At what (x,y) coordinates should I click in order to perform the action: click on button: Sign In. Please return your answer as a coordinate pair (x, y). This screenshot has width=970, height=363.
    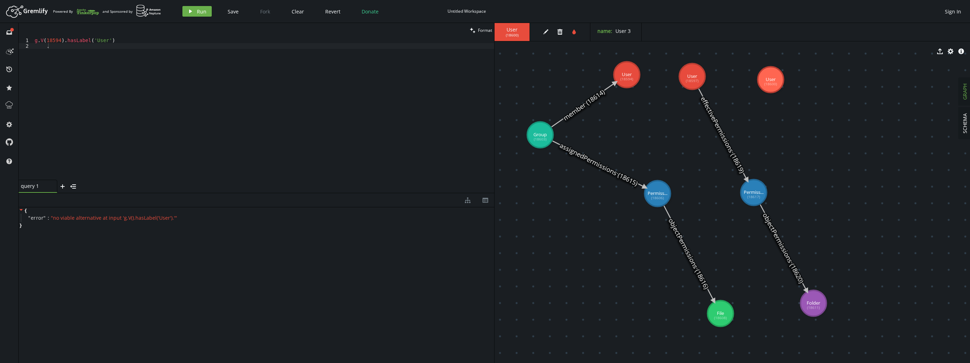
    Looking at the image, I should click on (953, 11).